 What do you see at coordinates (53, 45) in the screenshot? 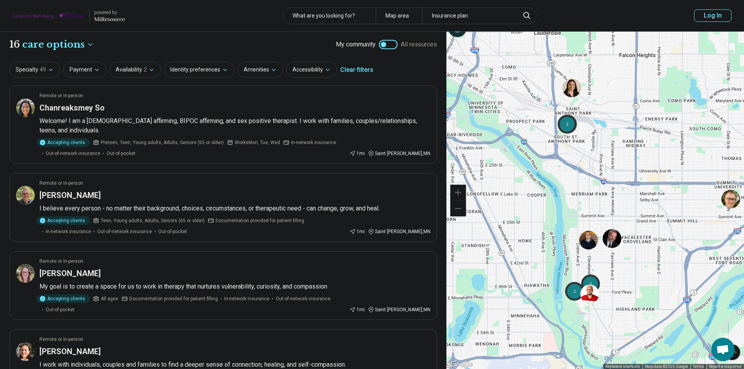
I see `span: care options` at bounding box center [53, 45].